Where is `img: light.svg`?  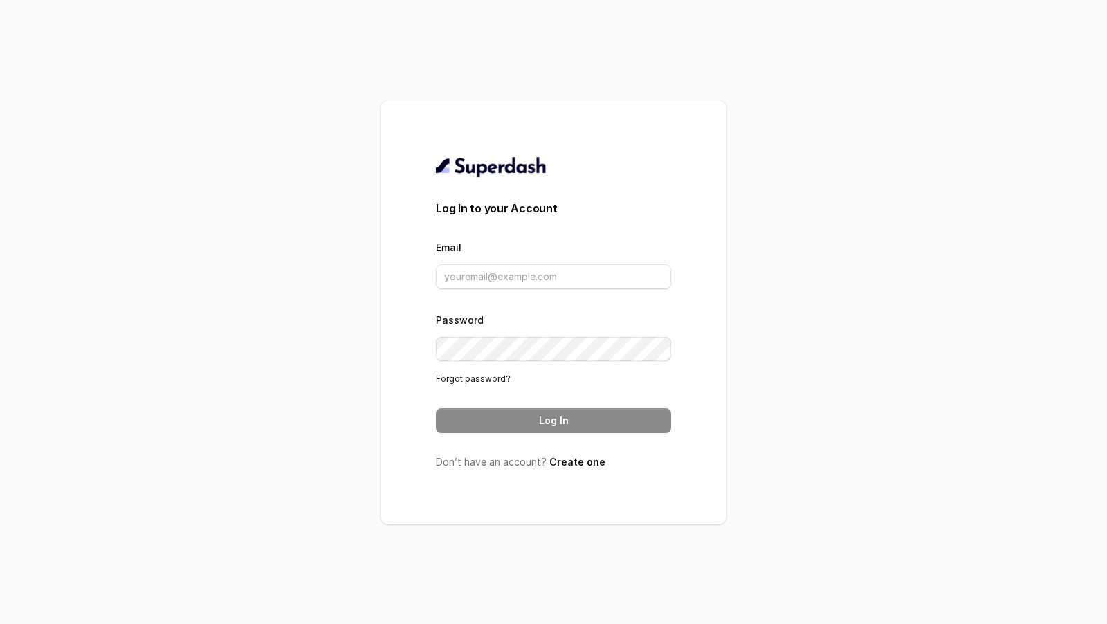
img: light.svg is located at coordinates (491, 167).